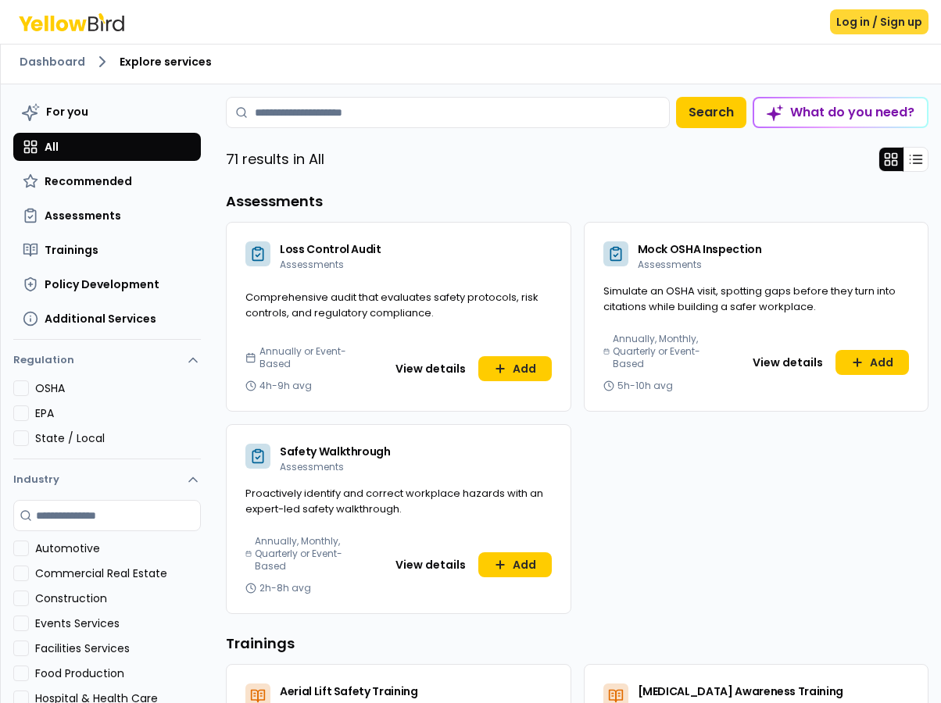  I want to click on label: Construction, so click(118, 598).